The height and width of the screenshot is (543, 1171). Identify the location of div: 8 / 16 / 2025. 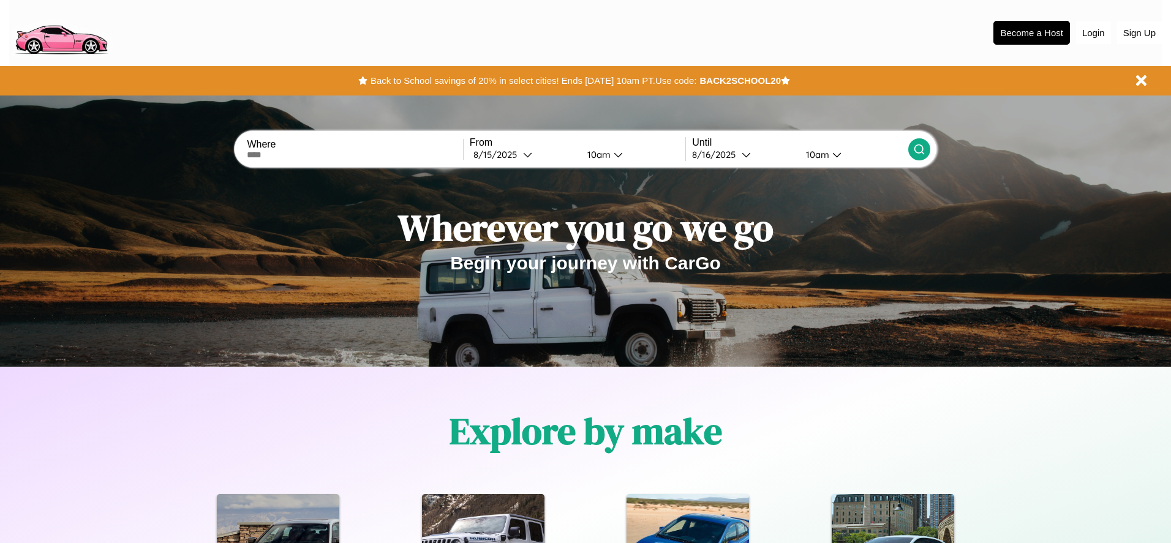
(717, 154).